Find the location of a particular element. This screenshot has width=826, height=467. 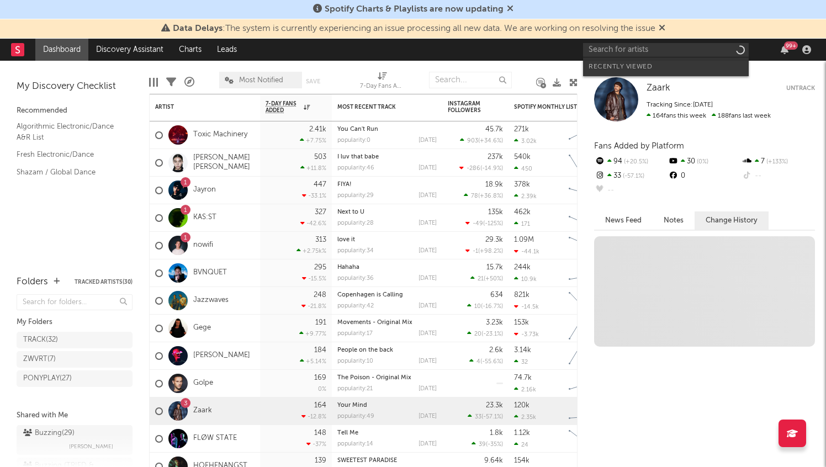

div: popularity: 46 is located at coordinates (356, 168).